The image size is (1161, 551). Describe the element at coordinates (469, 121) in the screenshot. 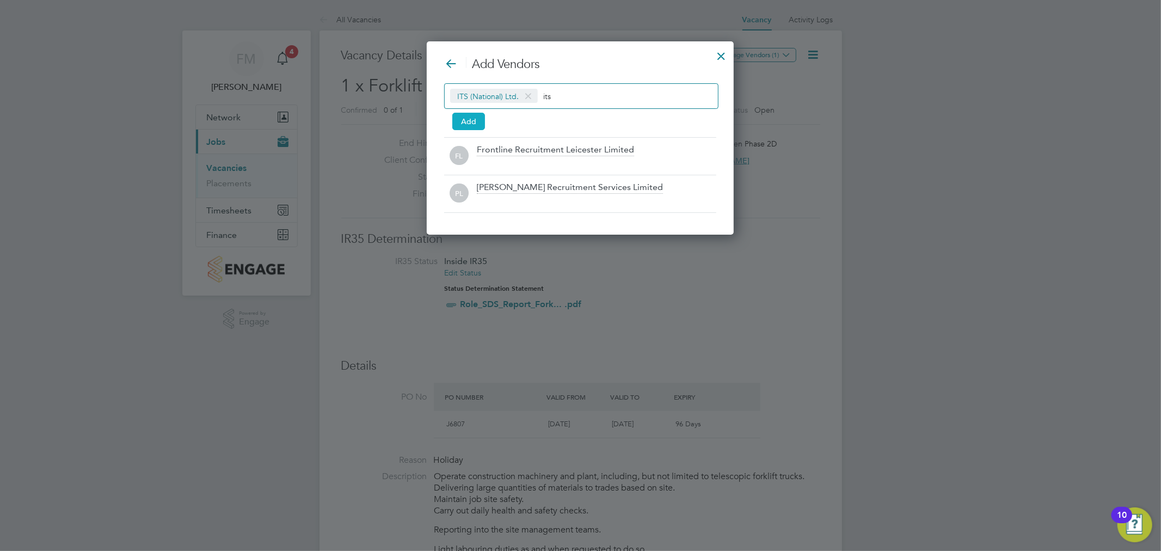

I see `button: Add` at that location.